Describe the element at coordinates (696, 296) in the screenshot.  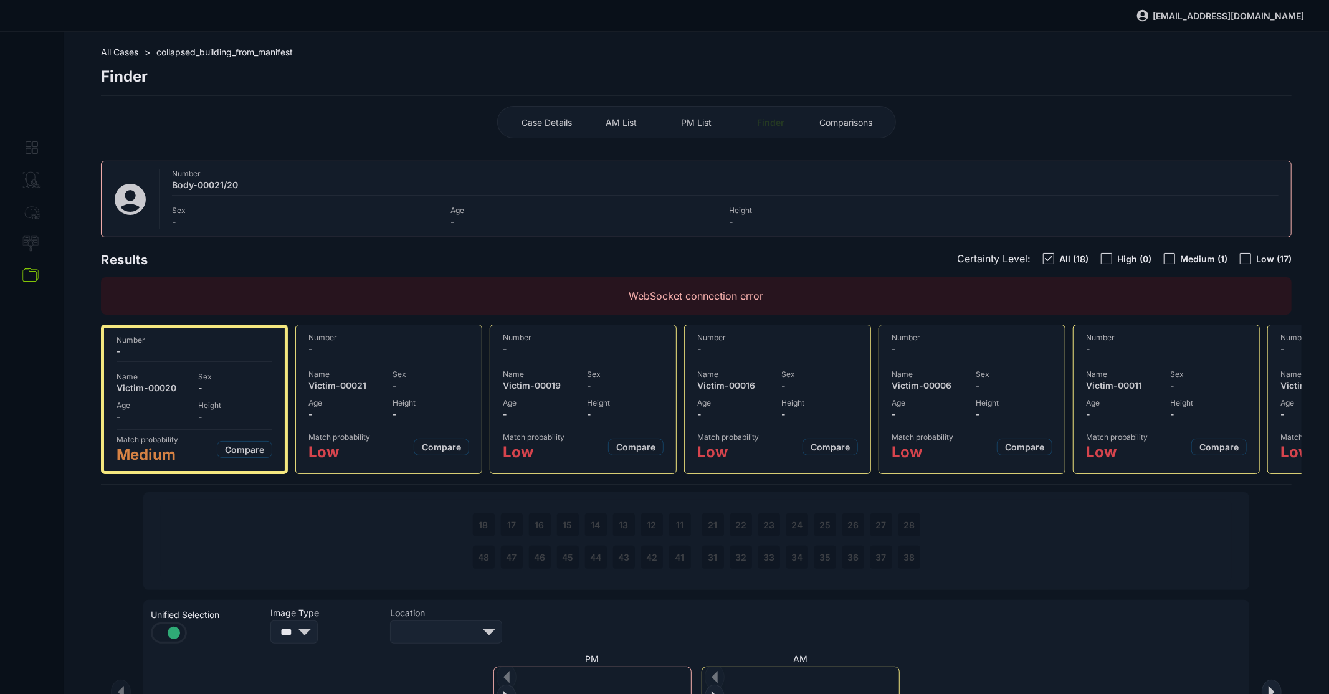
I see `span: WebSocket connection error` at that location.